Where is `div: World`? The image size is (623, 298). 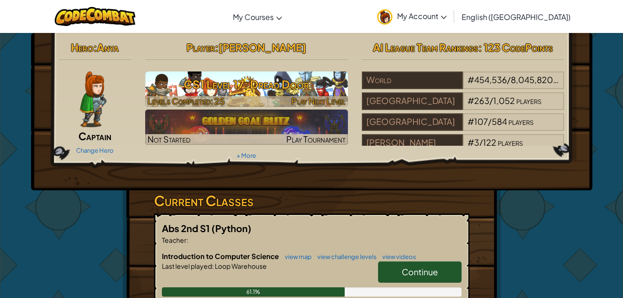 div: World is located at coordinates (412, 80).